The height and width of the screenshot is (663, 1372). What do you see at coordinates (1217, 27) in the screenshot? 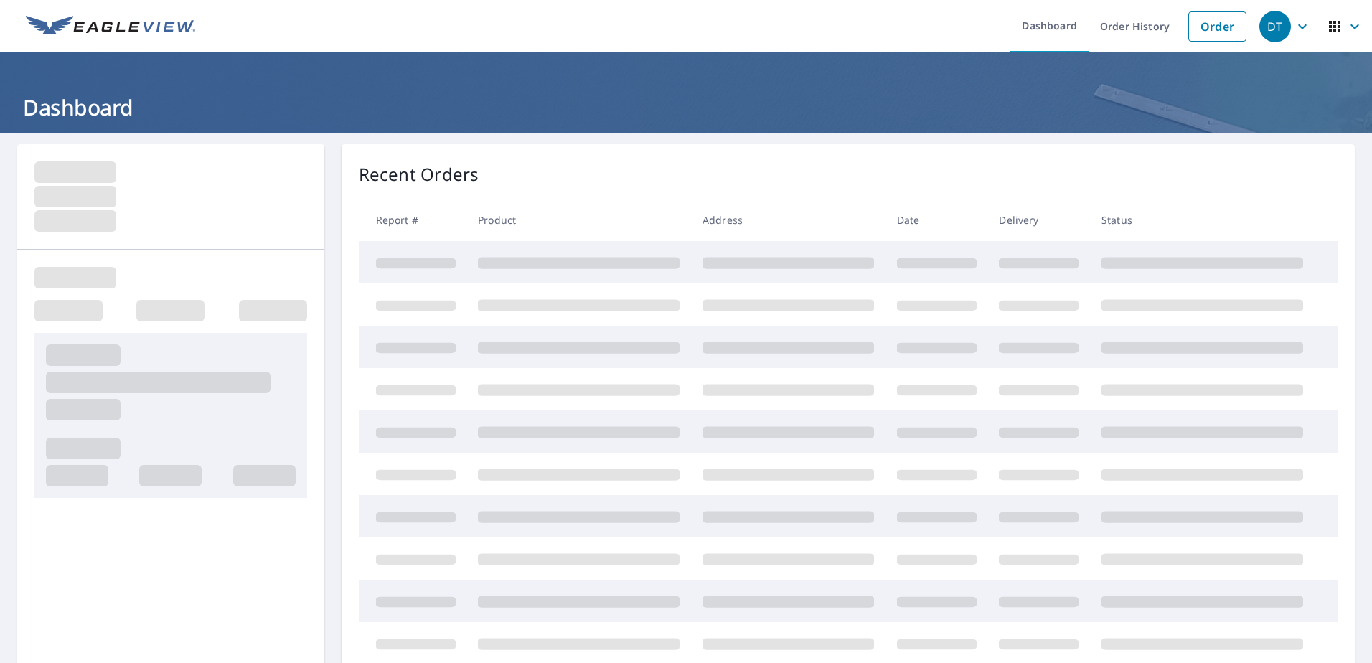
I see `a: Order` at bounding box center [1217, 27].